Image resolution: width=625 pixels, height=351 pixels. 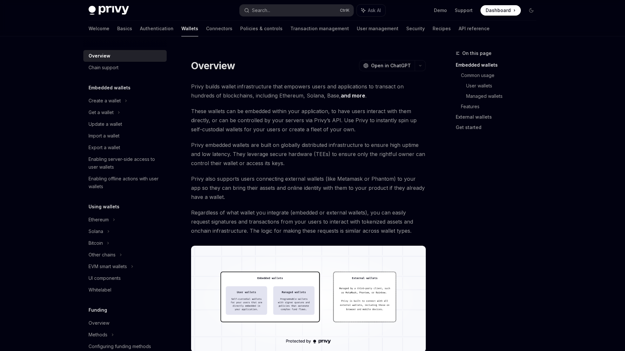 I want to click on a: Update a wallet, so click(x=125, y=124).